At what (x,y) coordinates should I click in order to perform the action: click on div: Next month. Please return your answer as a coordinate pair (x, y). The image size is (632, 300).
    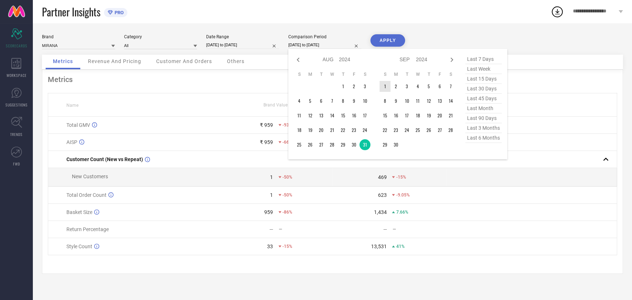
    Looking at the image, I should click on (452, 60).